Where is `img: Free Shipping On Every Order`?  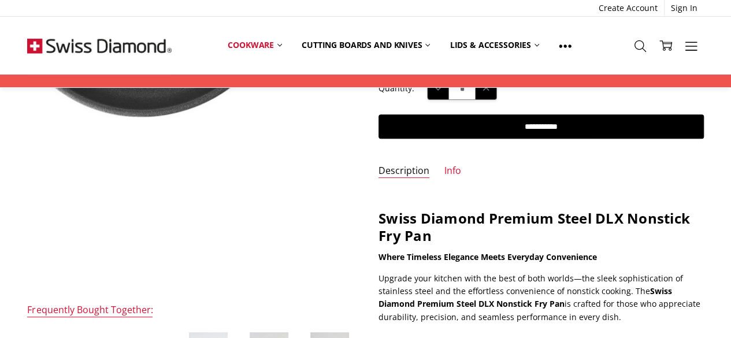 img: Free Shipping On Every Order is located at coordinates (99, 46).